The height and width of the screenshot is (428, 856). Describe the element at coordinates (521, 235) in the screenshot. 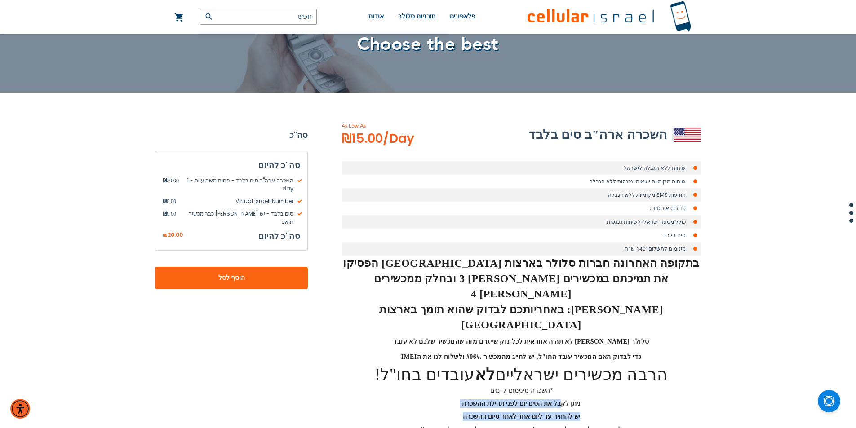

I see `li: סים בלבד` at that location.